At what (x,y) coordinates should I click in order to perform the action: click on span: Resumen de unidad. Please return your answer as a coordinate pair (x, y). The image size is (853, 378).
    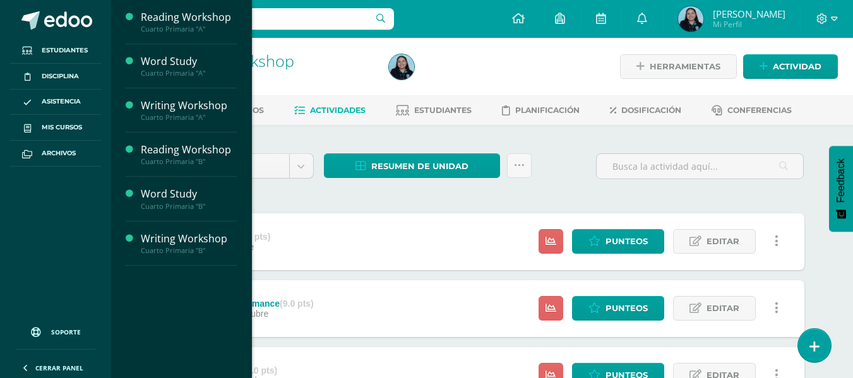
    Looking at the image, I should click on (420, 166).